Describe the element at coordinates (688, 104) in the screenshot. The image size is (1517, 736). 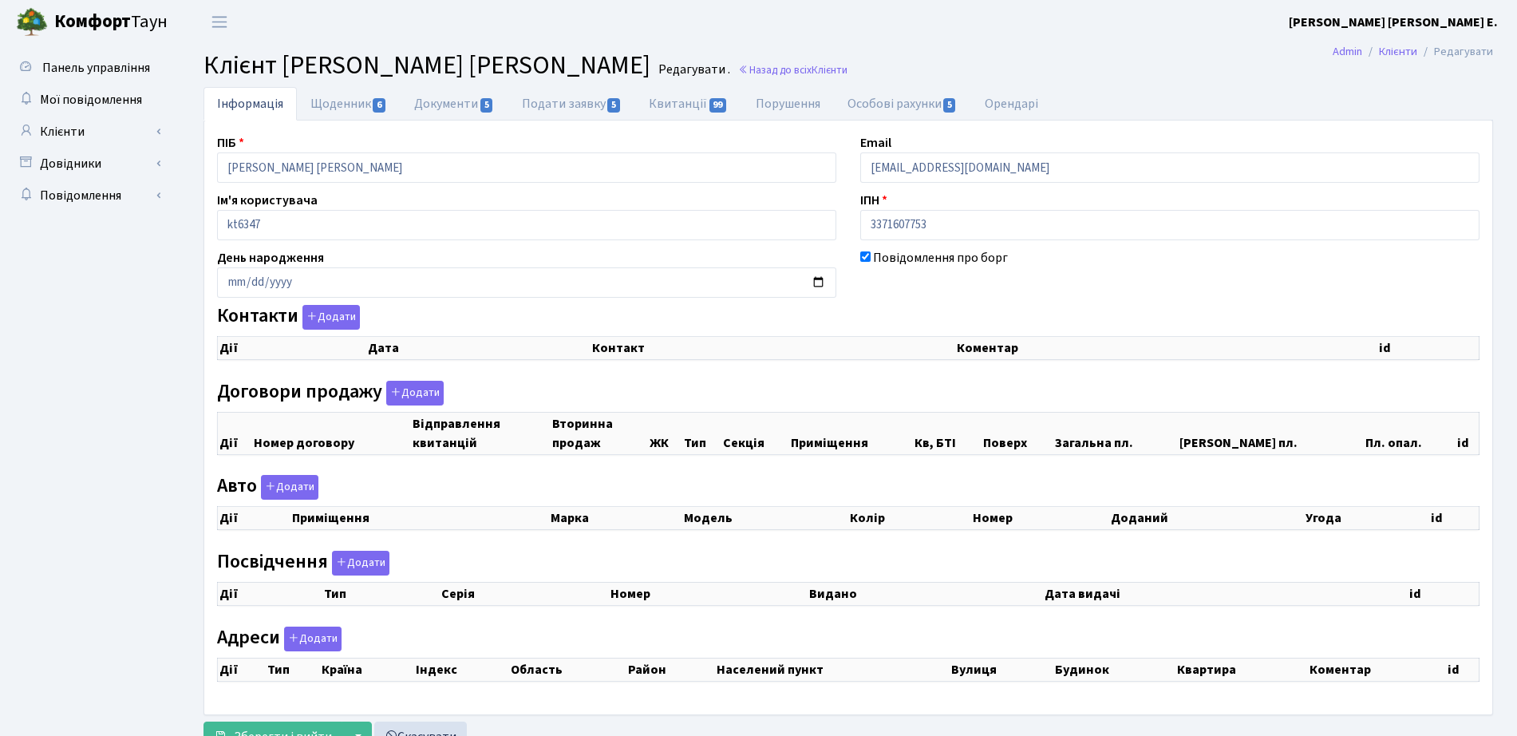
I see `a: Квитанції` at that location.